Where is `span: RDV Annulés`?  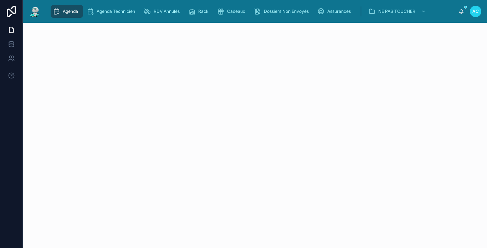 span: RDV Annulés is located at coordinates (166, 11).